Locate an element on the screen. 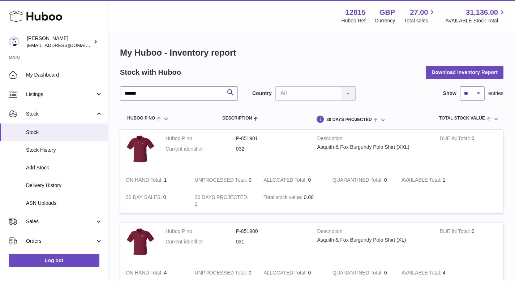  label: Show is located at coordinates (449, 93).